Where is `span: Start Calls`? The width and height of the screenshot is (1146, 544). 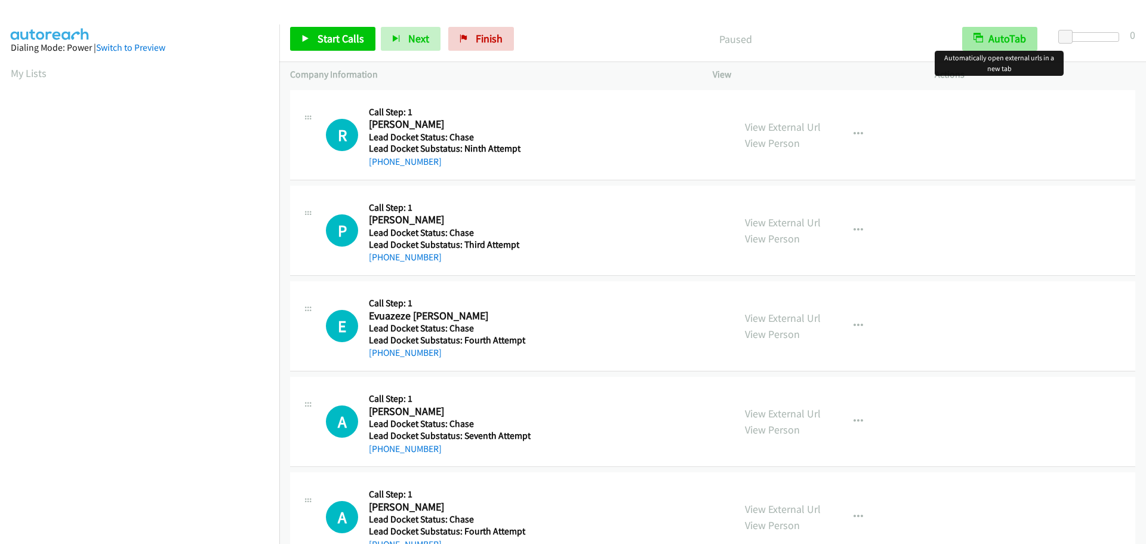 span: Start Calls is located at coordinates (341, 38).